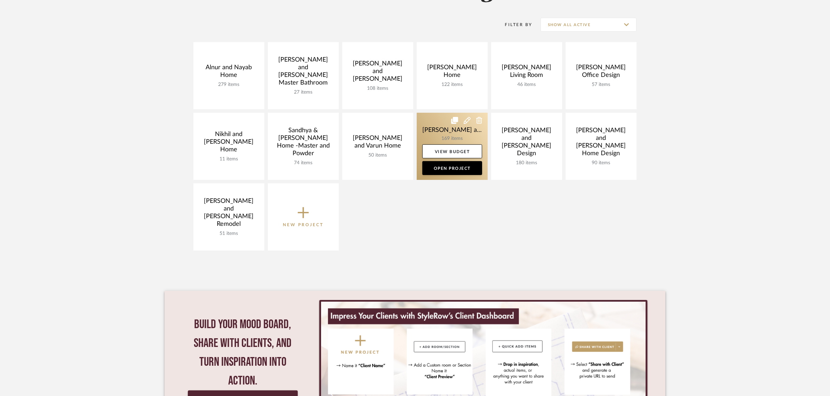 The image size is (830, 396). I want to click on div: 74 items, so click(303, 163).